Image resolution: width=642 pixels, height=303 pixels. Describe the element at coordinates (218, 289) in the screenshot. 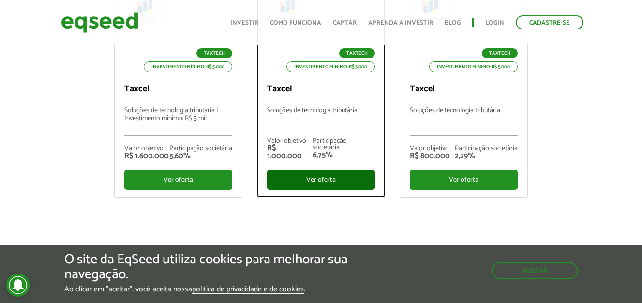

I see `p: Ao clicar em "aceitar", você aceita nossa .` at that location.